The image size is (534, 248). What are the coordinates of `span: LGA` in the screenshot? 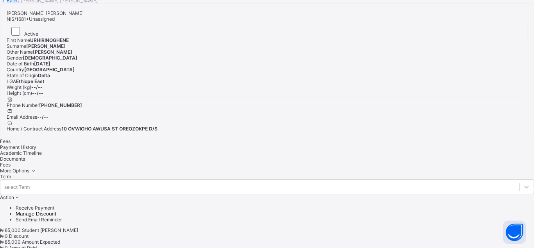 It's located at (11, 81).